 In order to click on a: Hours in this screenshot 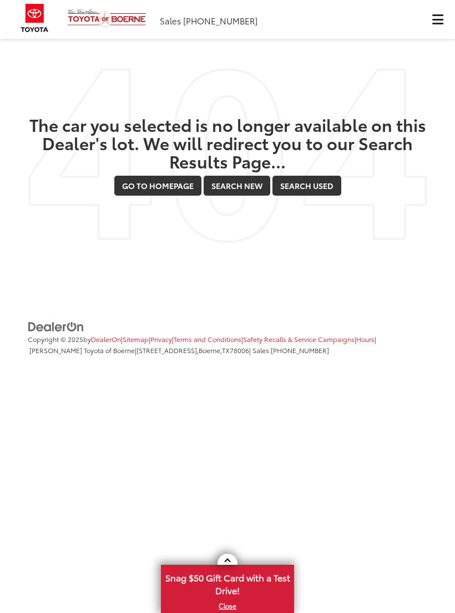, I will do `click(365, 339)`.